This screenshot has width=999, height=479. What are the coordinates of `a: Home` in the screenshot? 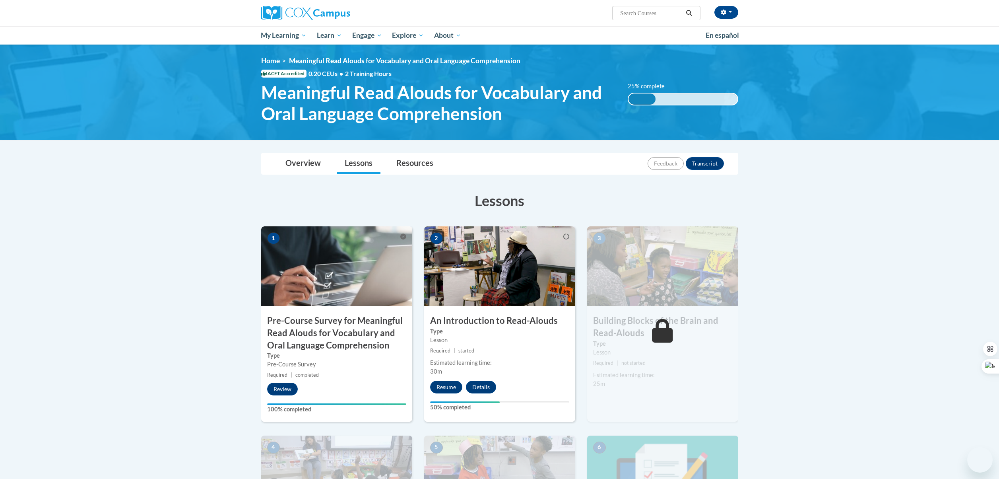 It's located at (270, 60).